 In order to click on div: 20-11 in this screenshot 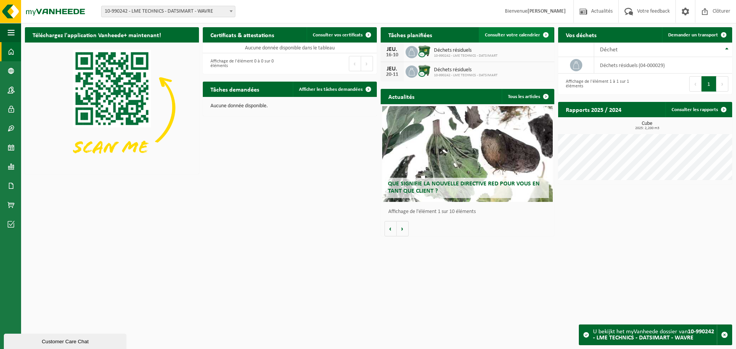, I will do `click(392, 75)`.